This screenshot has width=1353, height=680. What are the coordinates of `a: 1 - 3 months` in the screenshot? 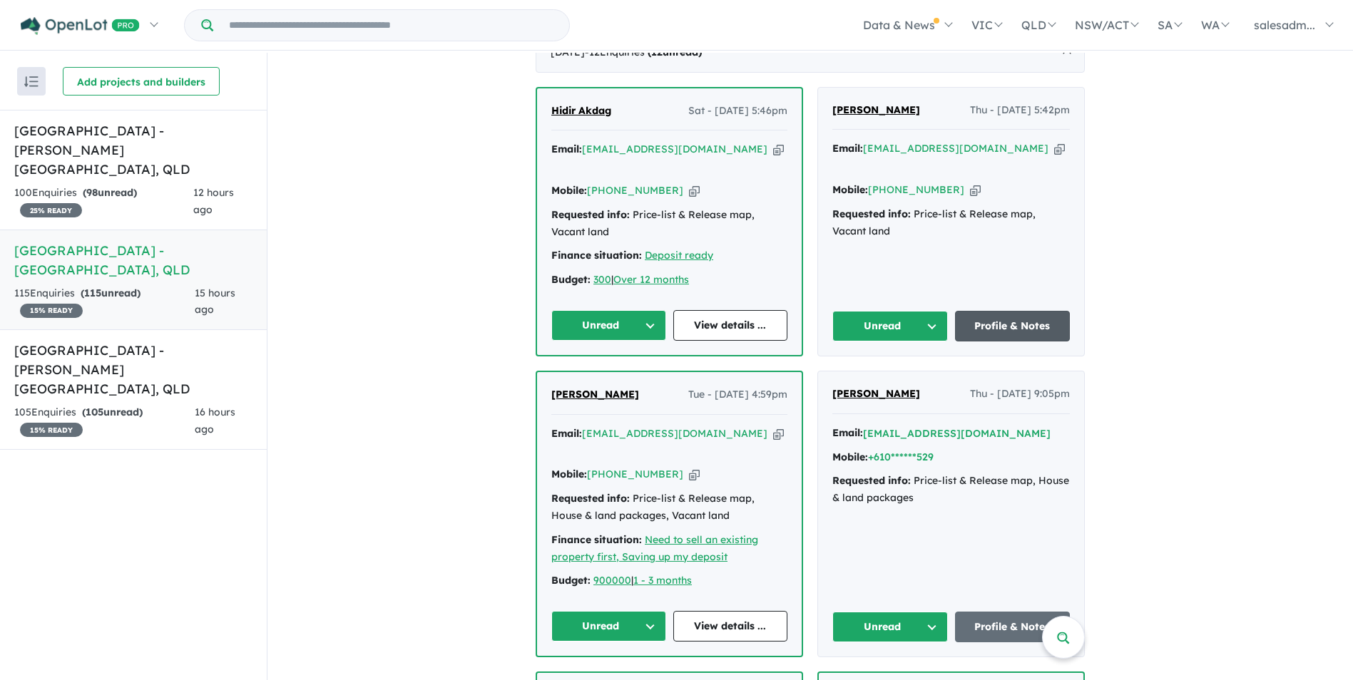 It's located at (663, 581).